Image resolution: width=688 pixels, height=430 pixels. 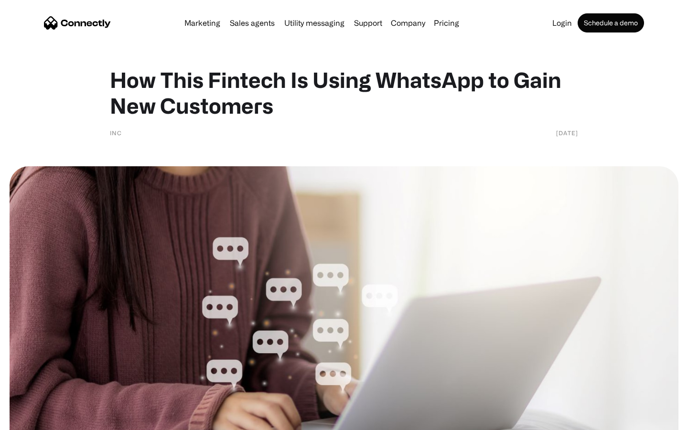 What do you see at coordinates (314, 23) in the screenshot?
I see `a: Utility messaging` at bounding box center [314, 23].